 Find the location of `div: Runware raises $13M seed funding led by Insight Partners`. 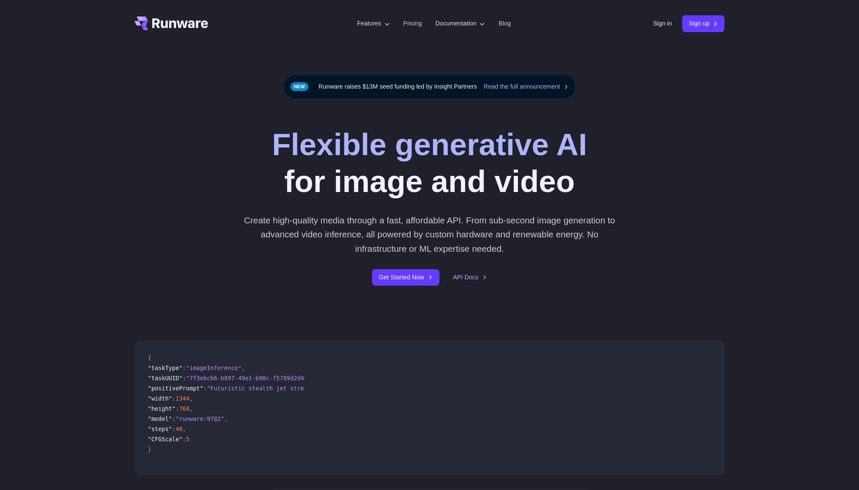

div: Runware raises $13M seed funding led by Insight Partners is located at coordinates (430, 87).